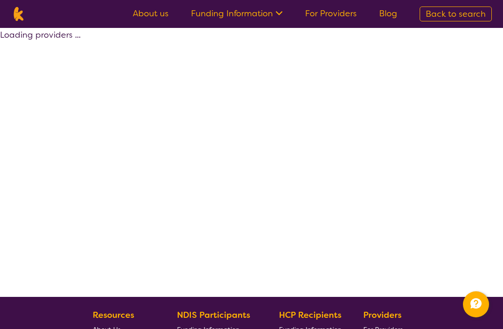 This screenshot has width=503, height=329. I want to click on button: Channel Menu, so click(476, 305).